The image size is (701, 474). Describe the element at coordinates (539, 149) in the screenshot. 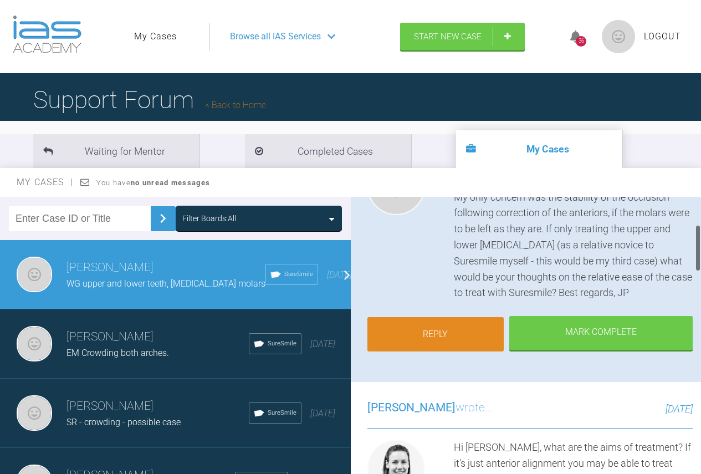

I see `li: My Cases` at that location.